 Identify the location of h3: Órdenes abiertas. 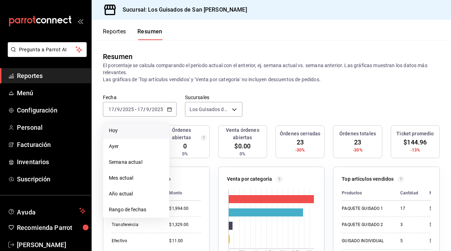
(181, 134).